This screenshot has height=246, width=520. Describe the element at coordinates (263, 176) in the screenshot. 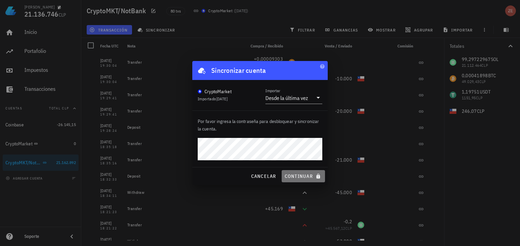

I see `span: cancelar` at that location.